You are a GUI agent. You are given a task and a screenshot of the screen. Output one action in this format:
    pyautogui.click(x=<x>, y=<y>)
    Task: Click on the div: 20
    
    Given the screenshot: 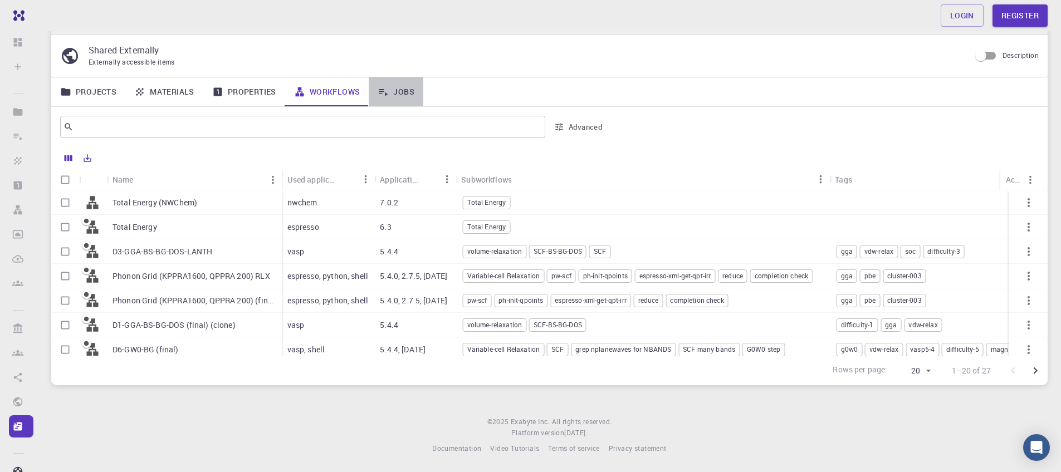 What is the action you would take?
    pyautogui.click(x=913, y=371)
    